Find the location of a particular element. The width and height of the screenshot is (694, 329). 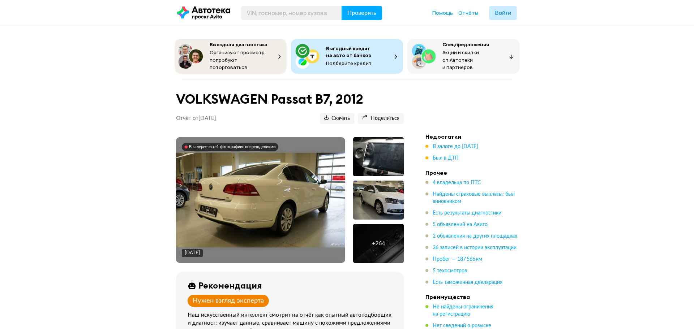

span: Нет сведений о розыске is located at coordinates (462, 326).